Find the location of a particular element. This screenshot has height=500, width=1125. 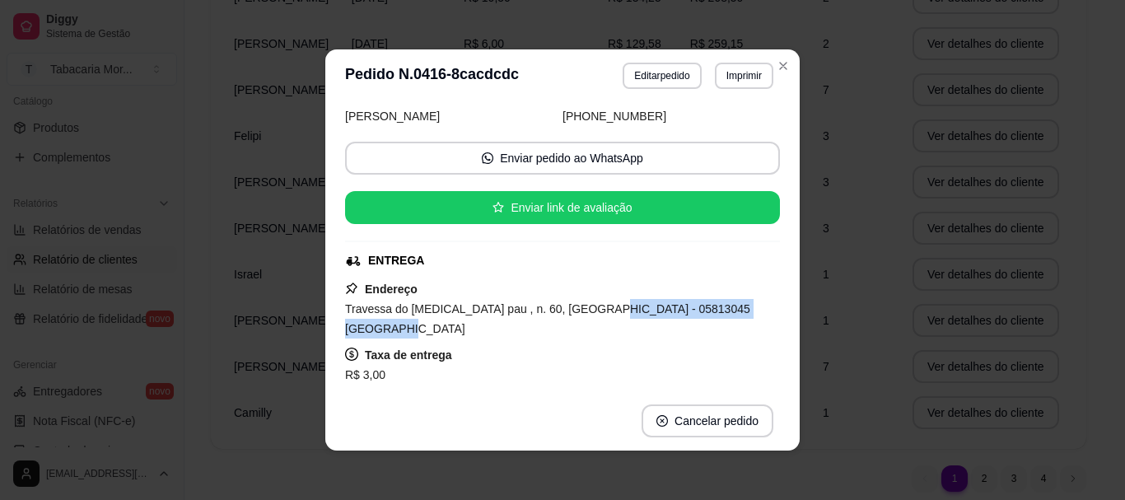

span: close-circle is located at coordinates (662, 421).